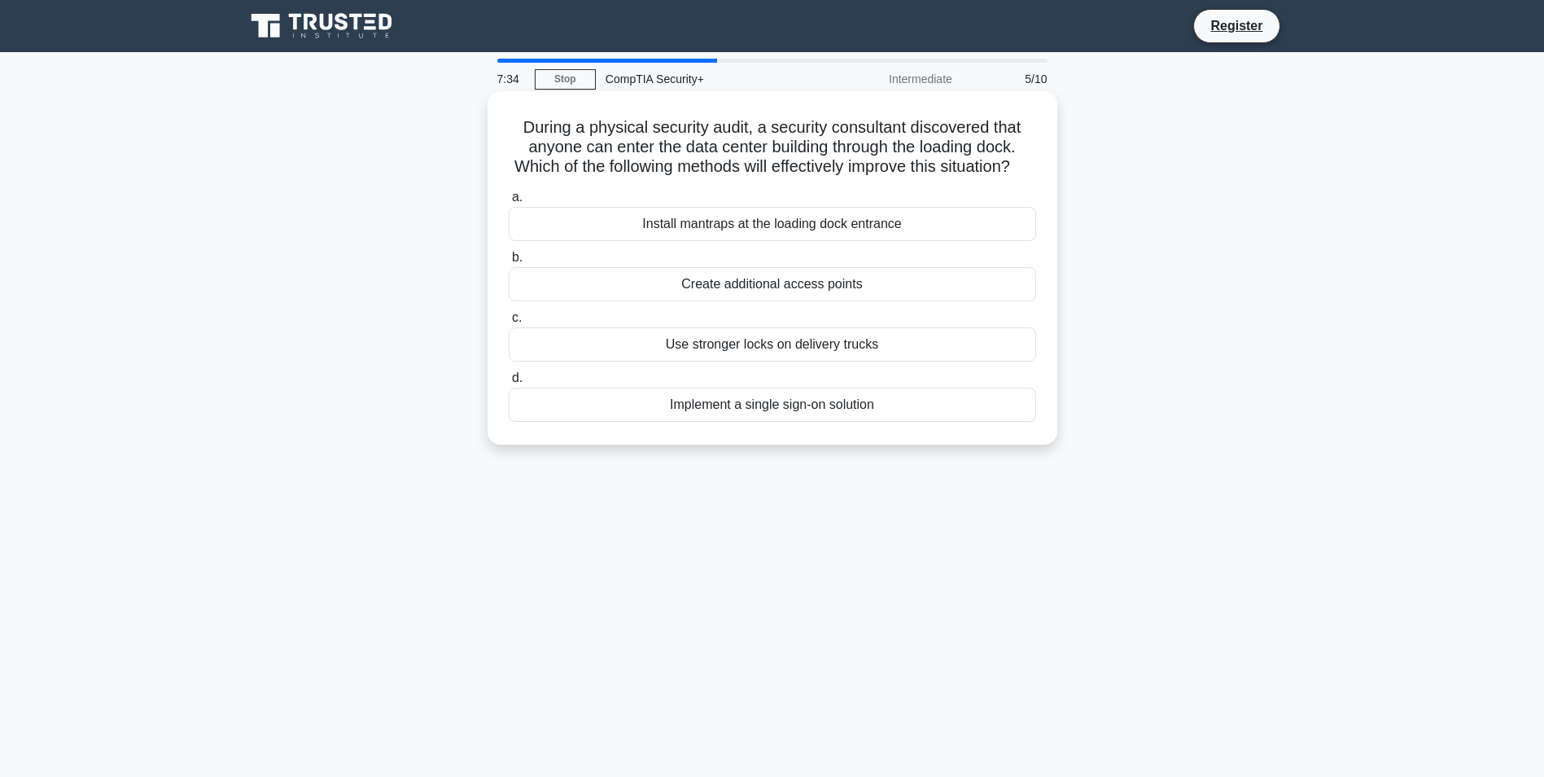 The height and width of the screenshot is (777, 1544). Describe the element at coordinates (773, 405) in the screenshot. I see `div: Implement a single sign-on solution` at that location.